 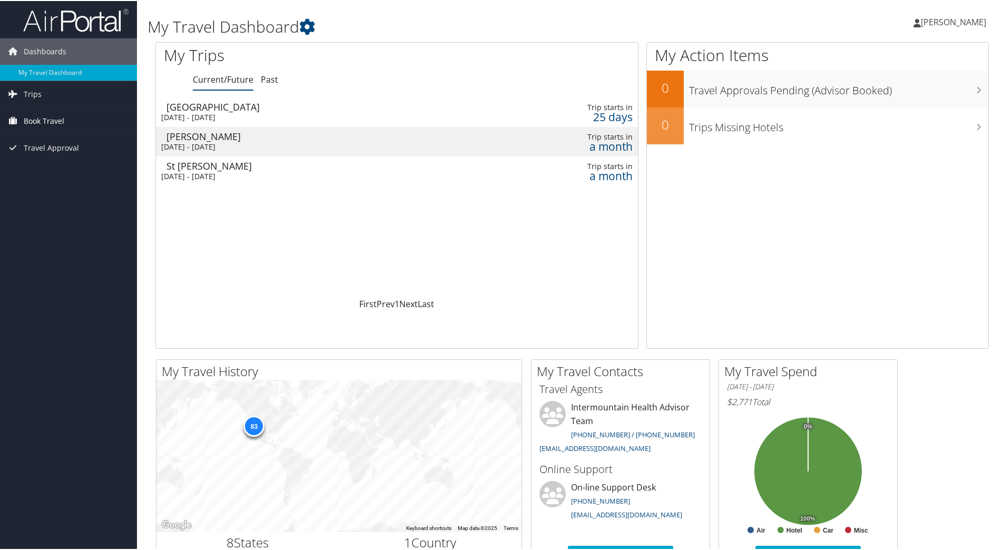 What do you see at coordinates (621, 468) in the screenshot?
I see `h3: Online Support` at bounding box center [621, 468].